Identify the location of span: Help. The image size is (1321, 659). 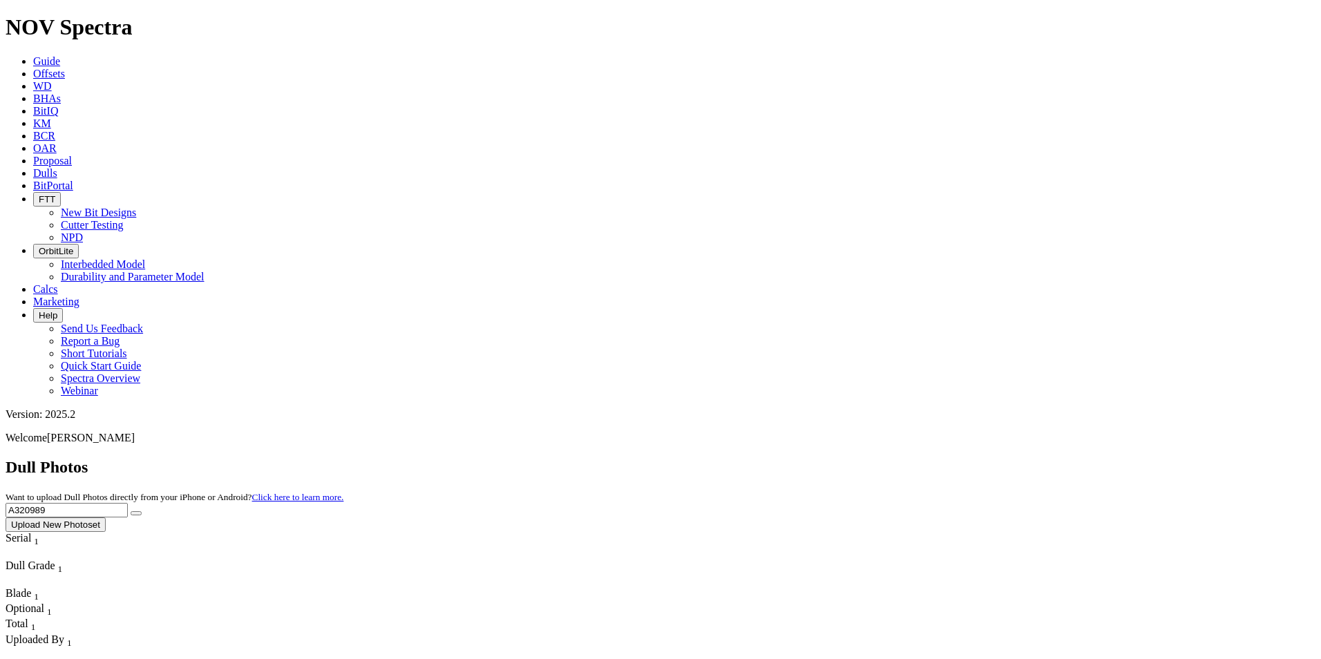
(48, 315).